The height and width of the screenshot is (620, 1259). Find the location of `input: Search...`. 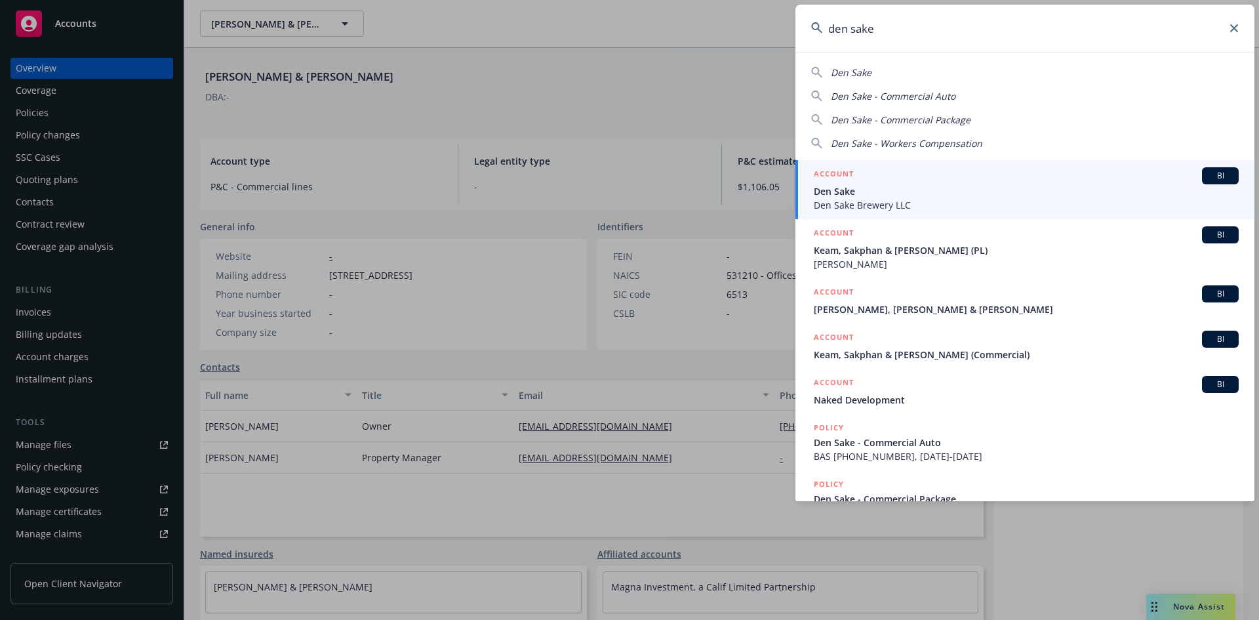

input: Search... is located at coordinates (1025, 28).